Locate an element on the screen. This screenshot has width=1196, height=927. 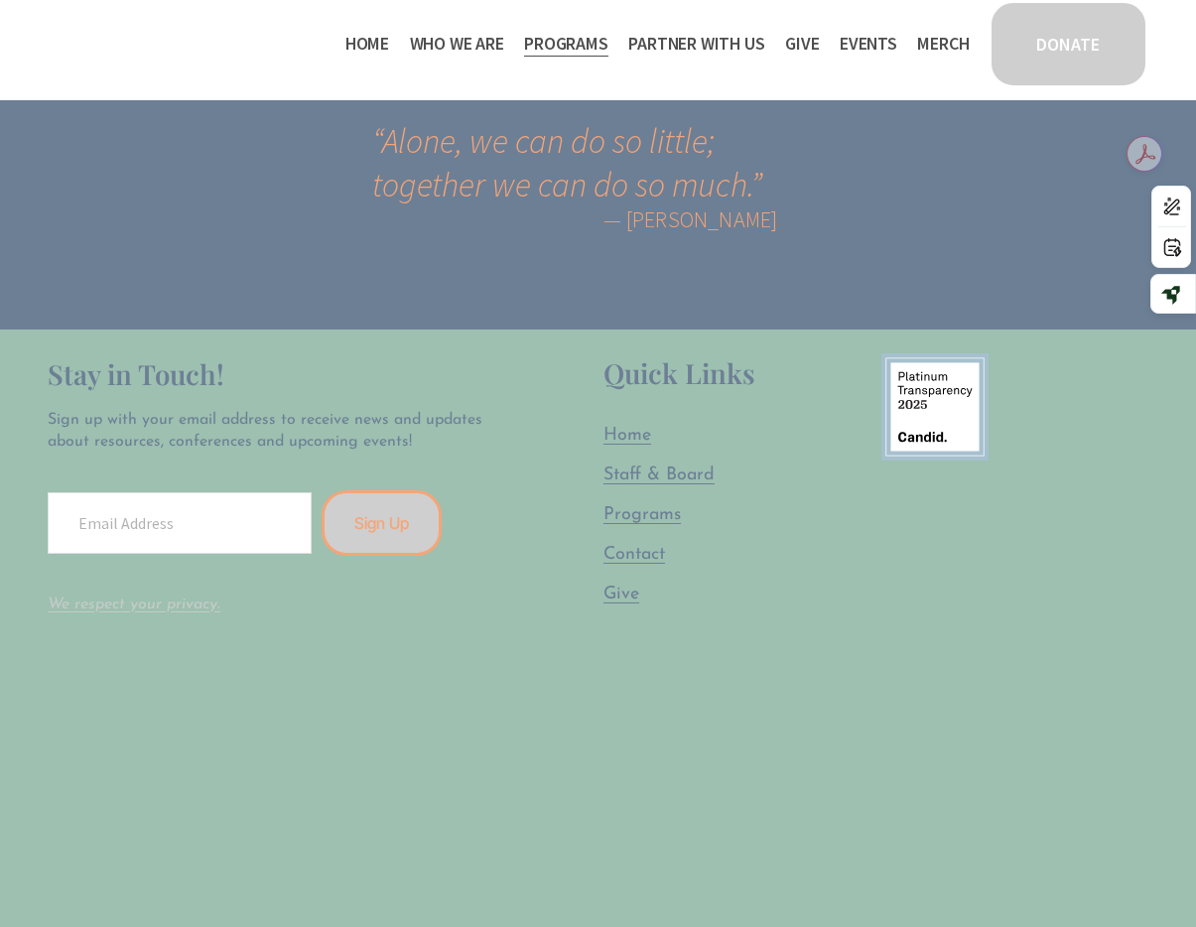
a: Events is located at coordinates (869, 44).